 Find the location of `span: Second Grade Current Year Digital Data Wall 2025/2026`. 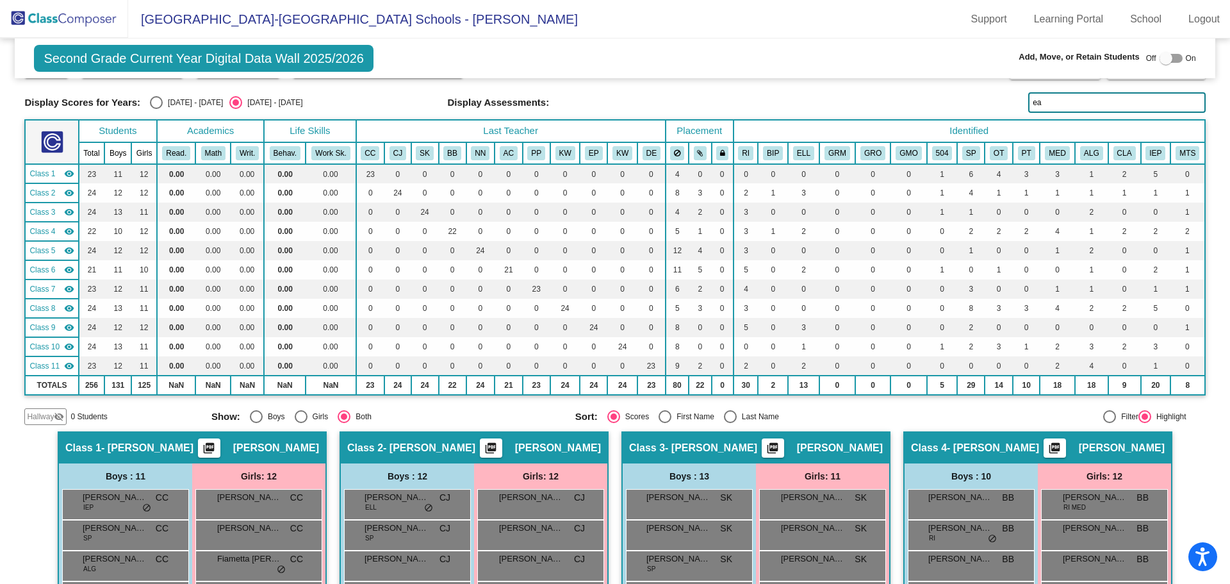

span: Second Grade Current Year Digital Data Wall 2025/2026 is located at coordinates (204, 58).